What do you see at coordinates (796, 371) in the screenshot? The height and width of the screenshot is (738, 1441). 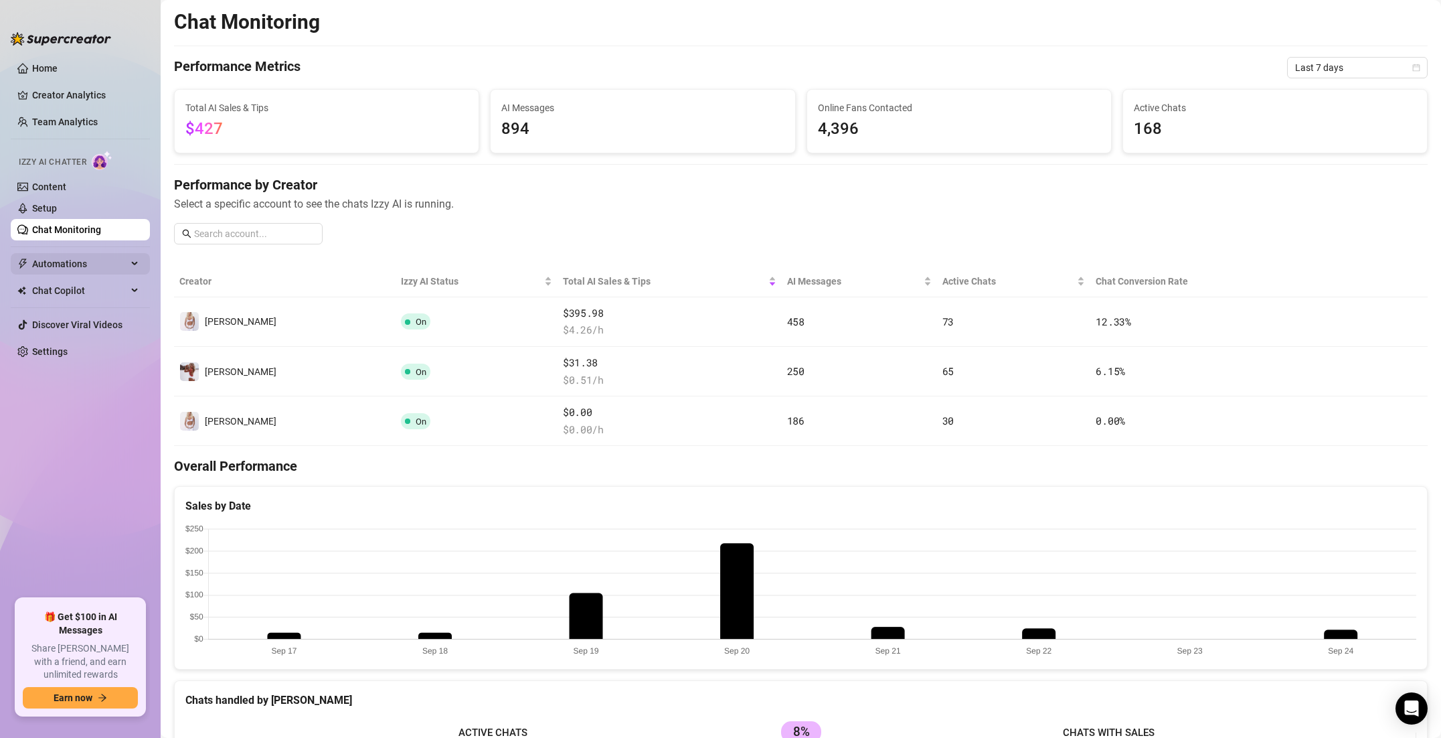 I see `span: 250` at bounding box center [796, 371].